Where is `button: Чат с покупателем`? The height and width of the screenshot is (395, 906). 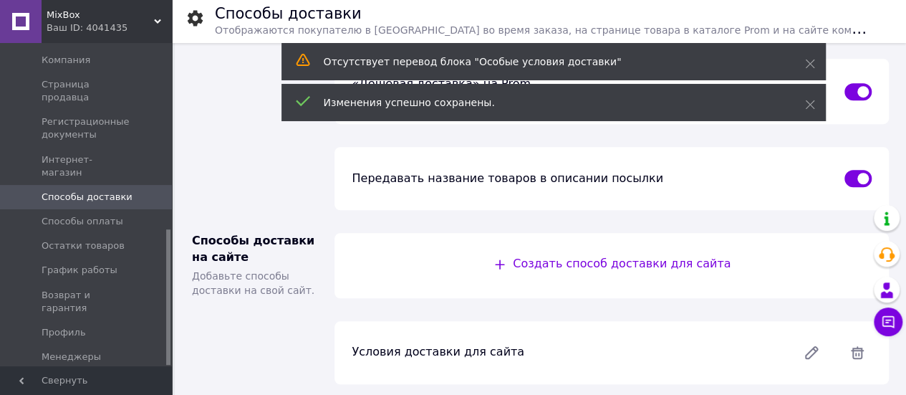
button: Чат с покупателем is located at coordinates (888, 322).